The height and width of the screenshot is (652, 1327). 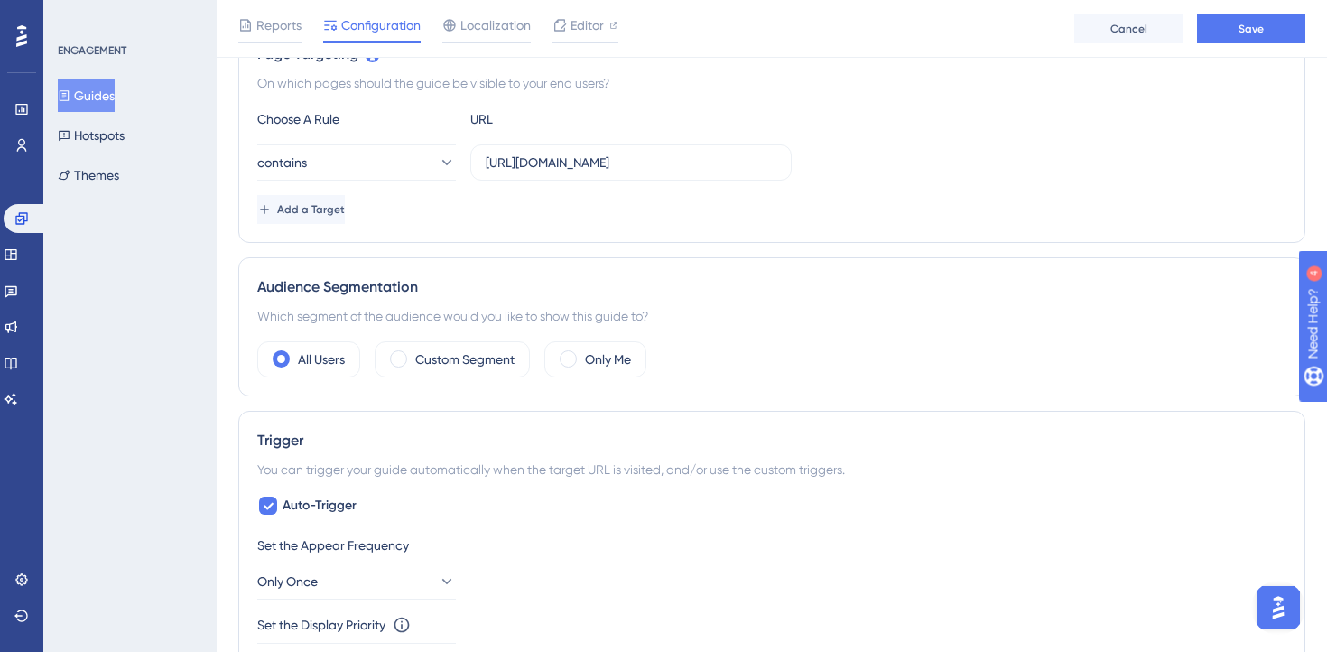 I want to click on button: Only Once, so click(x=357, y=581).